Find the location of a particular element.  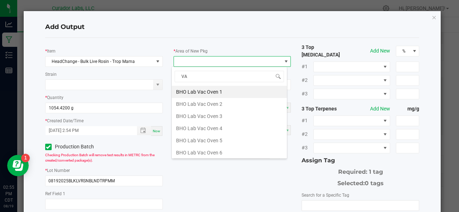

h4: Add Output is located at coordinates (232, 27).